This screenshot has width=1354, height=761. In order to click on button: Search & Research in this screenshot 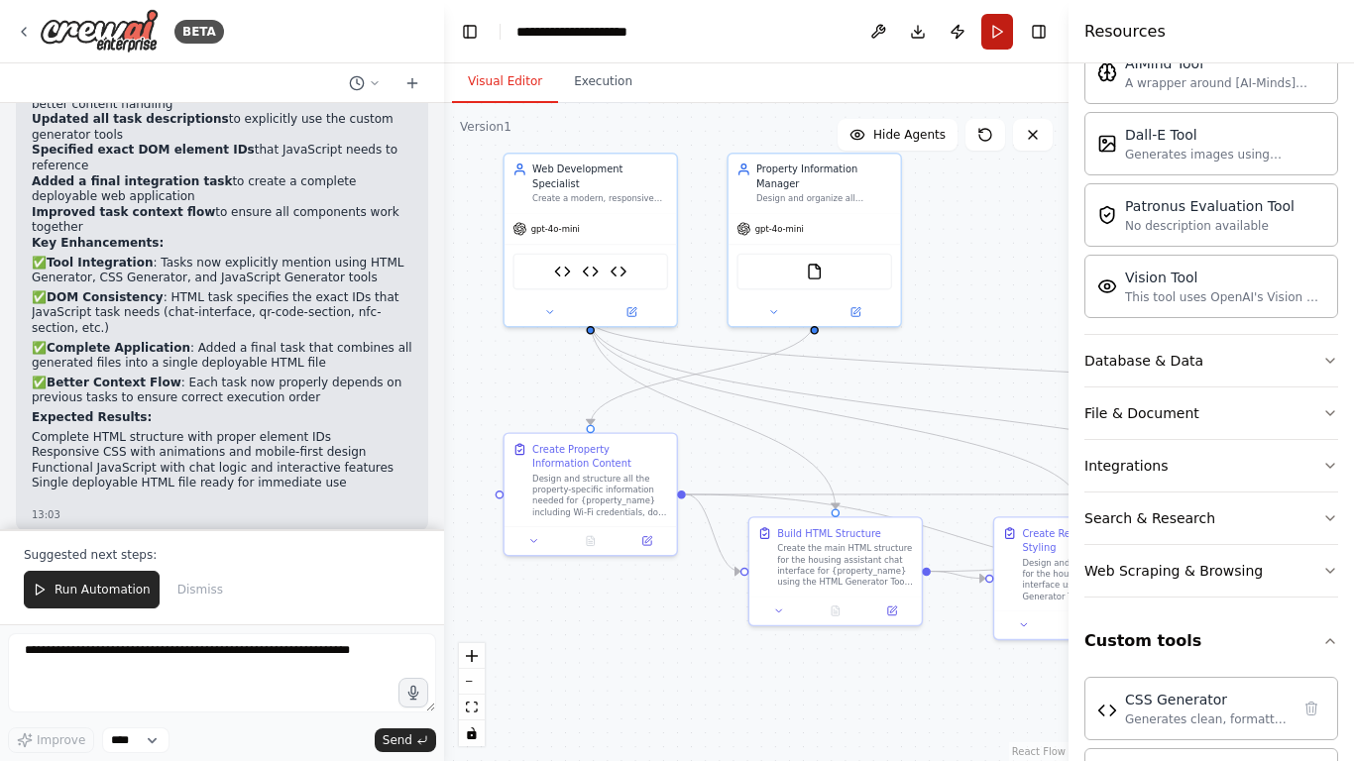, I will do `click(1211, 518)`.